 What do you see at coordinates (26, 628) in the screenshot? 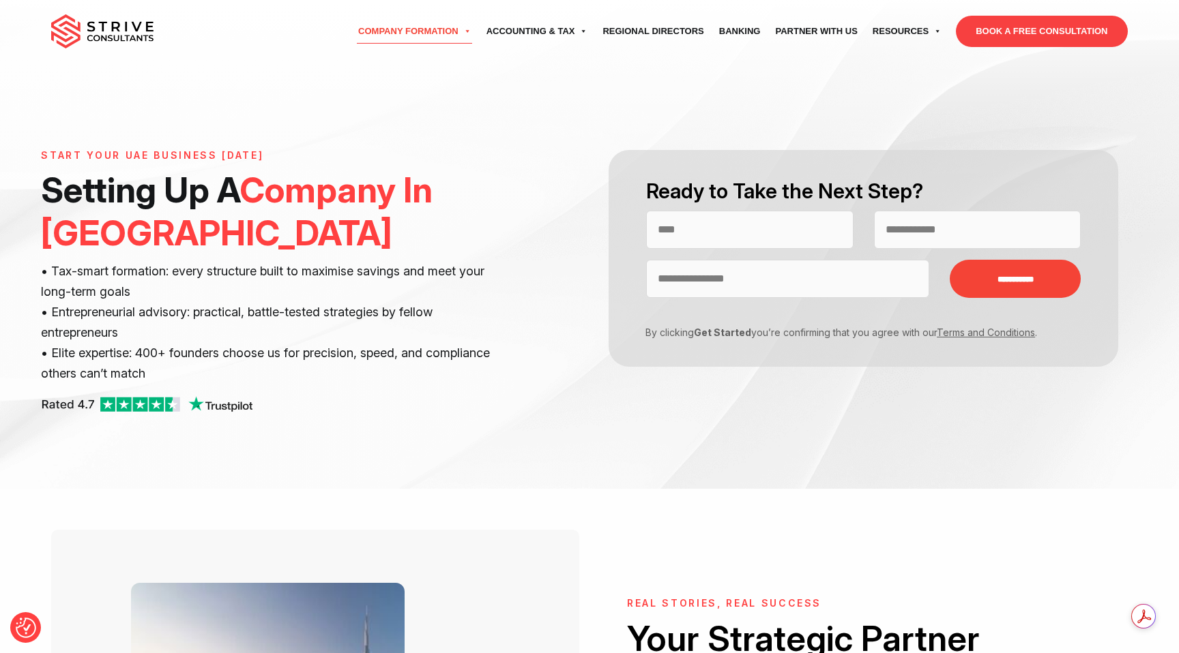
I see `button: Consent Preferences` at bounding box center [26, 628].